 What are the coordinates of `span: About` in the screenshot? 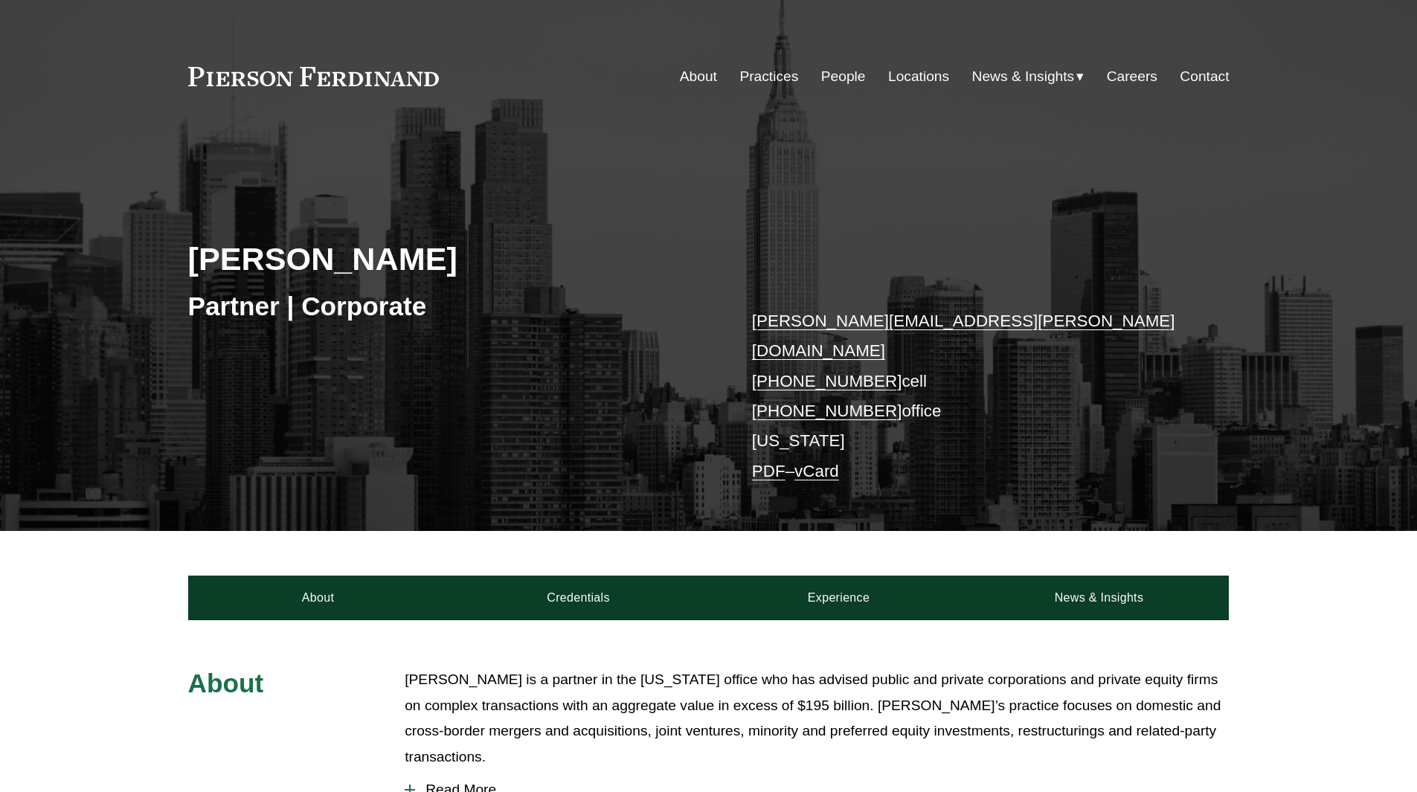 It's located at (226, 683).